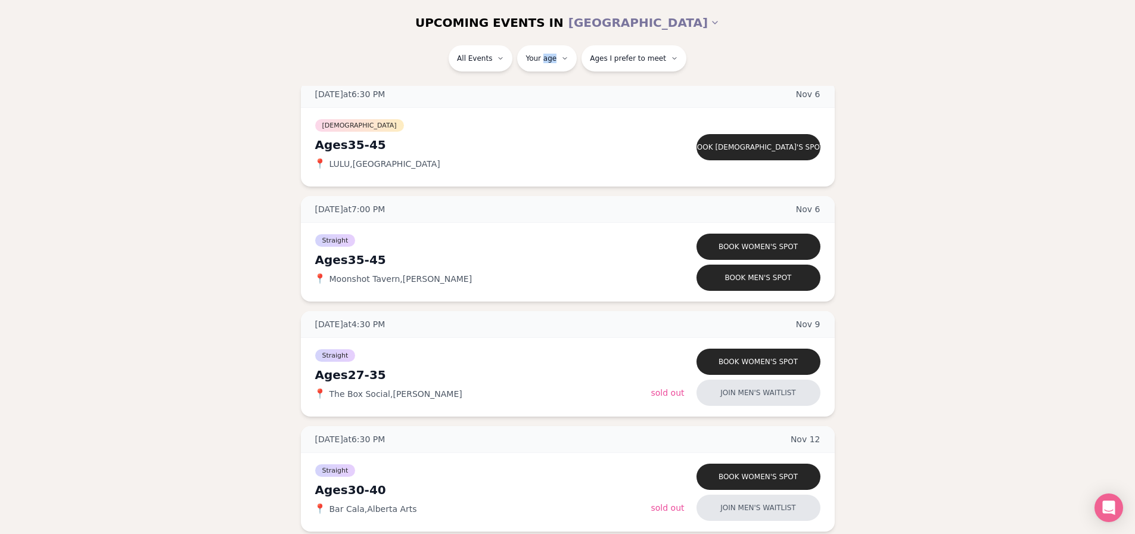 This screenshot has width=1135, height=534. Describe the element at coordinates (474, 58) in the screenshot. I see `span: All Events` at that location.